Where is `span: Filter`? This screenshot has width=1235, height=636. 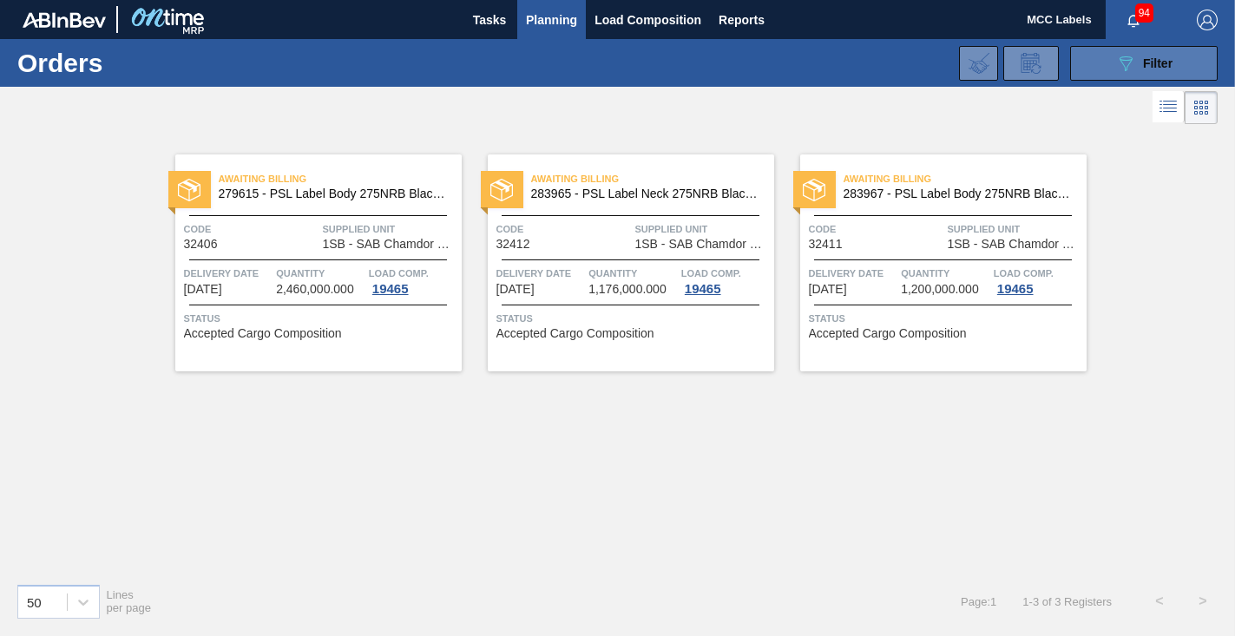 span: Filter is located at coordinates (1157, 63).